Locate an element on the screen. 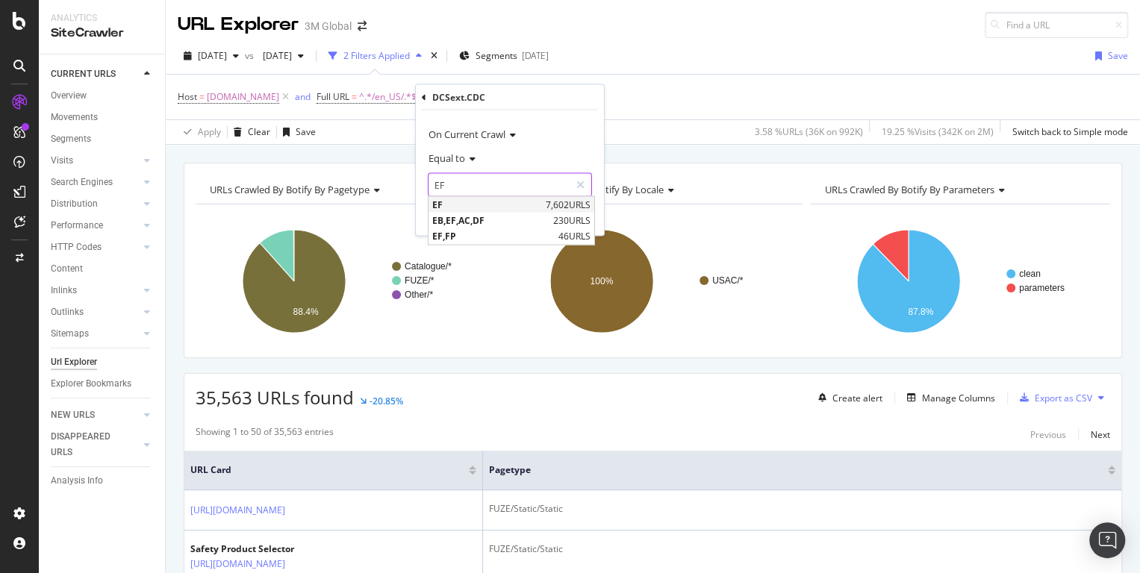  text: 87.8% is located at coordinates (921, 312).